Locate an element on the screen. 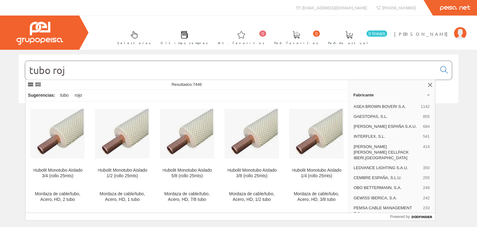 Image resolution: width=477 pixels, height=227 pixels. a: >tubolit Monotubo Aislado 5/8 (rollo 25mts) >tubolit Monotubo Aislado 5/8 (rollo 25mts) is located at coordinates (187, 143).